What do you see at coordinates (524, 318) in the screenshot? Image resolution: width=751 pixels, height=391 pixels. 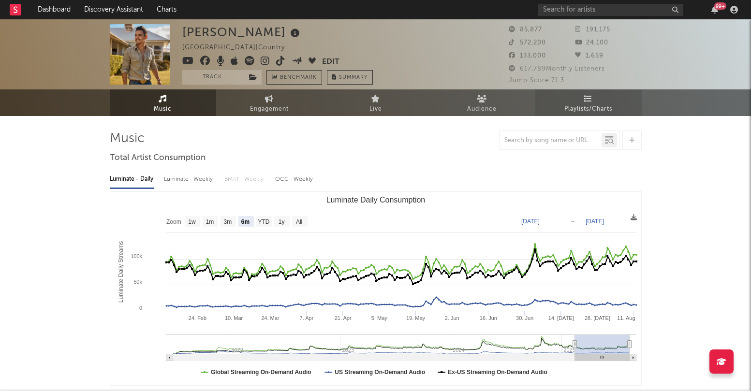 I see `text: 30. Jun` at bounding box center [524, 318].